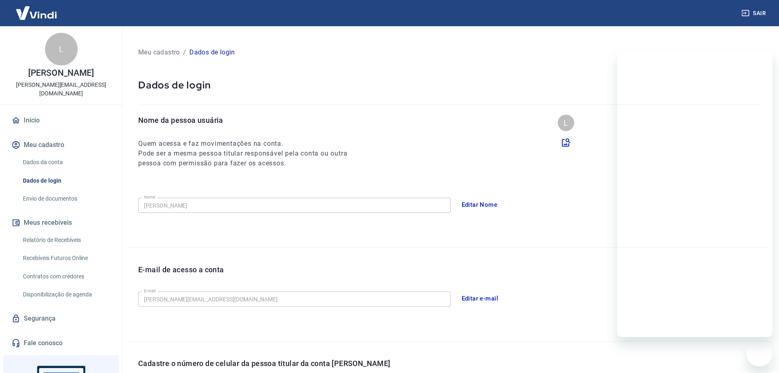  What do you see at coordinates (480, 205) in the screenshot?
I see `button: Editar Nome` at bounding box center [480, 205].